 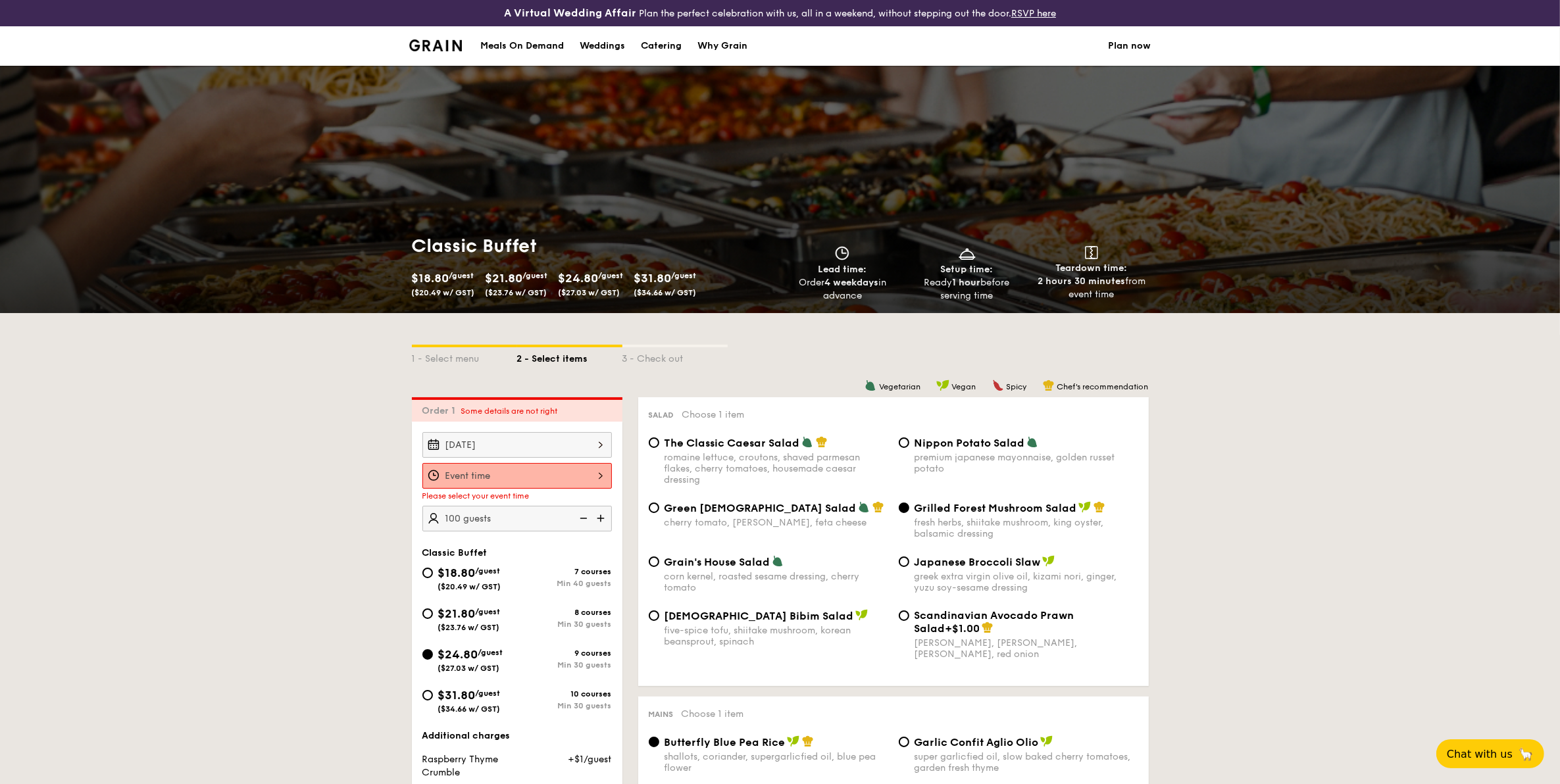 I want to click on strong: 1 hour, so click(x=967, y=282).